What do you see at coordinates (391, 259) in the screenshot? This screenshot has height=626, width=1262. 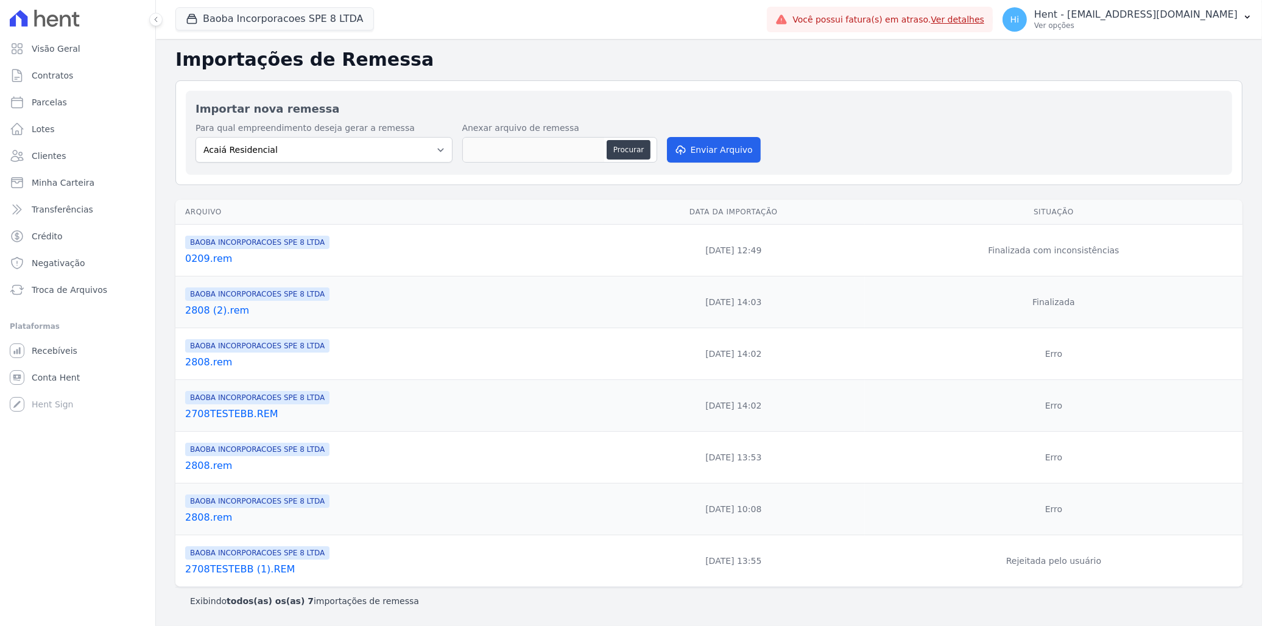 I see `a: 0209.rem` at bounding box center [391, 259].